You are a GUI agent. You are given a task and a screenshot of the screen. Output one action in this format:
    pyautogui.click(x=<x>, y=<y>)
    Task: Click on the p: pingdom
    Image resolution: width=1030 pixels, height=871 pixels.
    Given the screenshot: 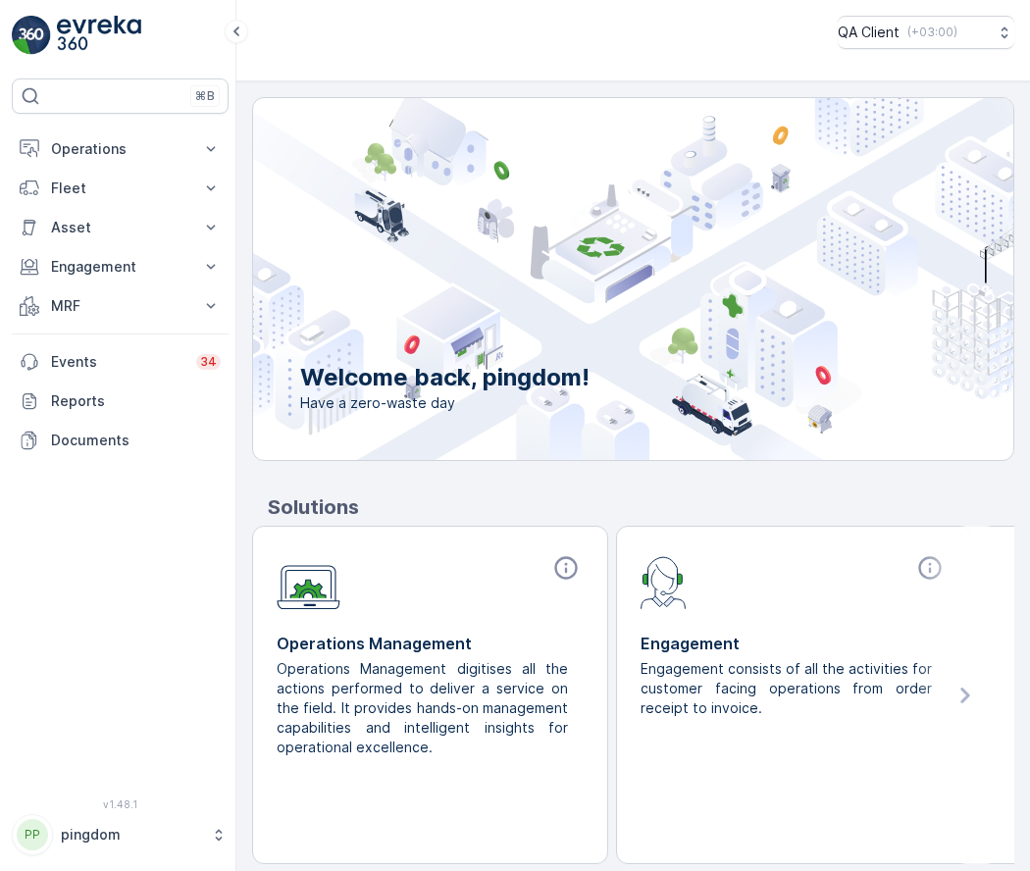 What is the action you would take?
    pyautogui.click(x=130, y=835)
    